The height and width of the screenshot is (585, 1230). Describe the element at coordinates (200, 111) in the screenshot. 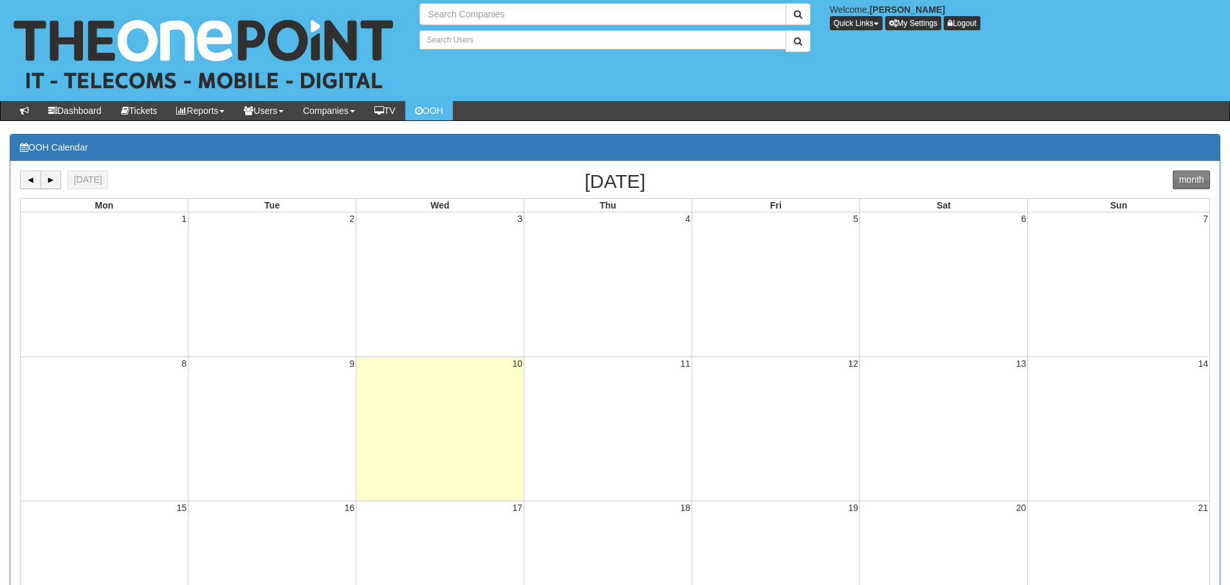

I see `a: Reports` at that location.